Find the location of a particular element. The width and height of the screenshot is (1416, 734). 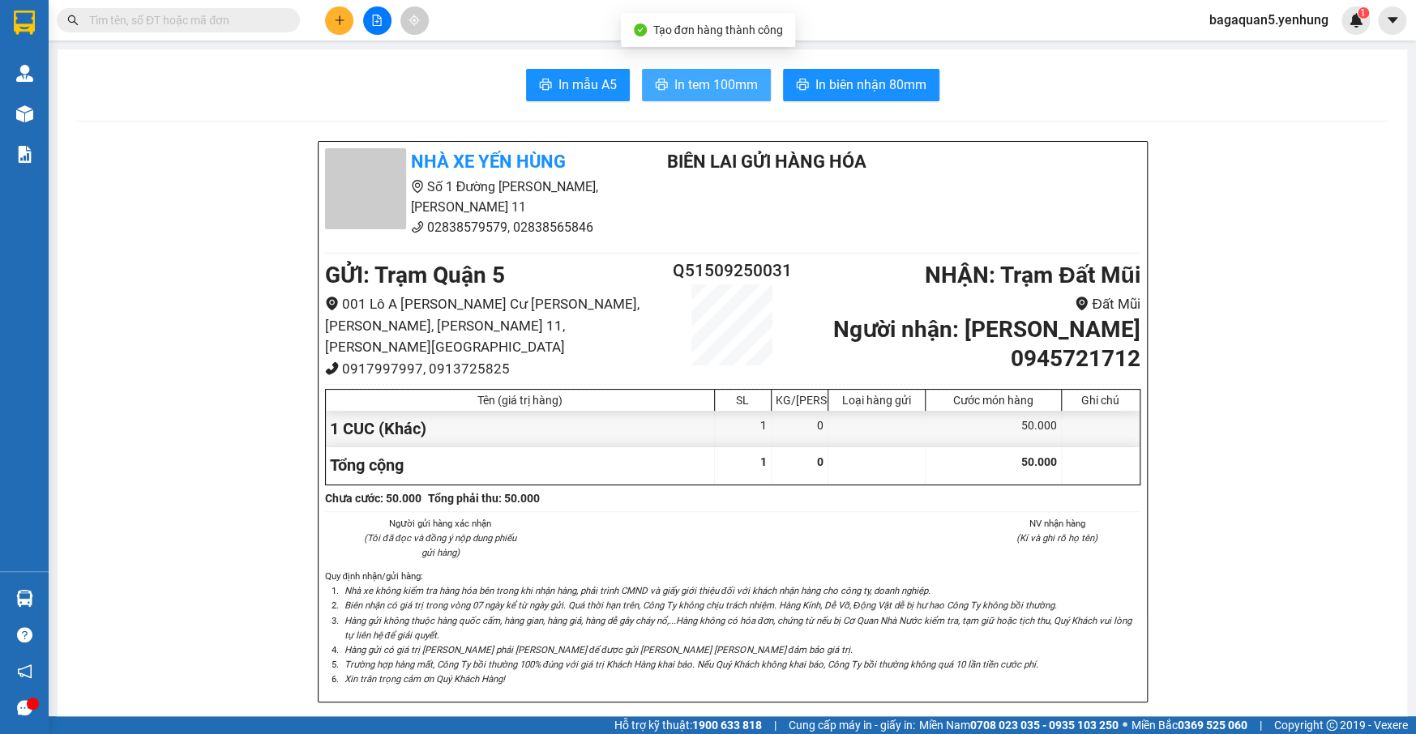

sup: 1 is located at coordinates (1363, 13).